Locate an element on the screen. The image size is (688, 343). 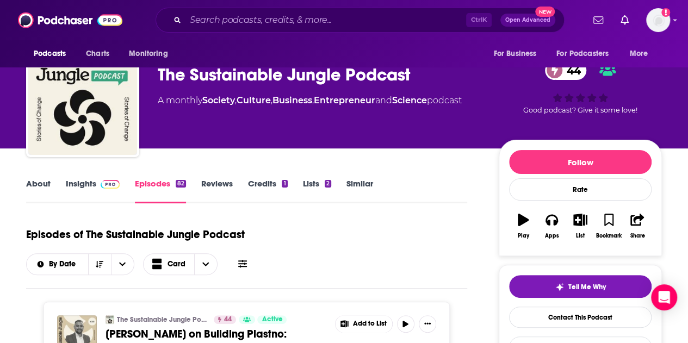
span: Charts is located at coordinates (97, 54).